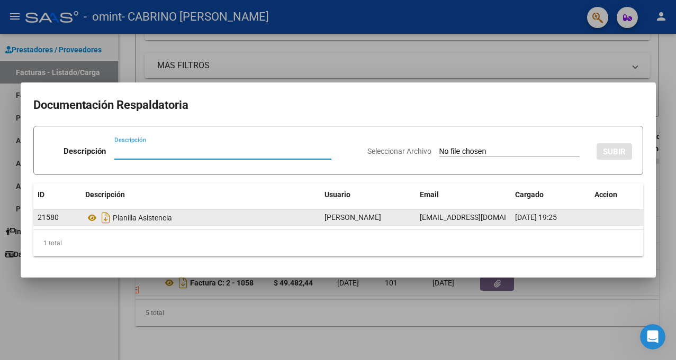  I want to click on div: 1 total, so click(338, 243).